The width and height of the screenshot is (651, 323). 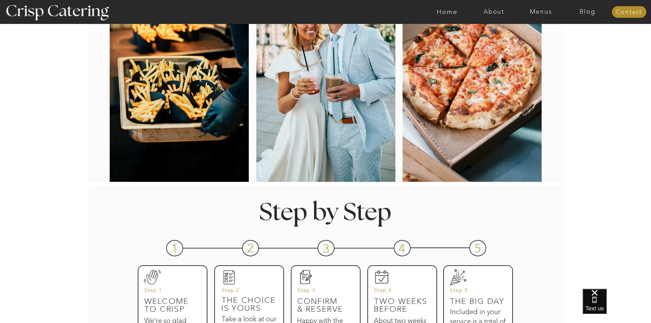 What do you see at coordinates (247, 292) in the screenshot?
I see `h3: Step 2` at bounding box center [247, 292].